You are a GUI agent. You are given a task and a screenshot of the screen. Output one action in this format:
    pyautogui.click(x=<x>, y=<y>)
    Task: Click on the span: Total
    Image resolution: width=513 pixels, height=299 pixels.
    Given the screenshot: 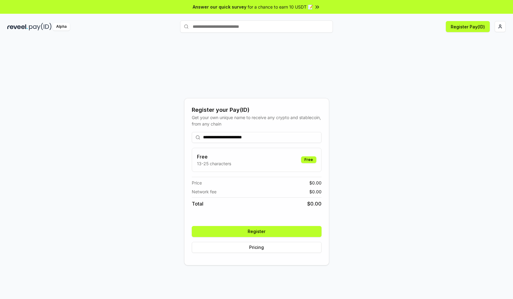 What is the action you would take?
    pyautogui.click(x=197, y=204)
    